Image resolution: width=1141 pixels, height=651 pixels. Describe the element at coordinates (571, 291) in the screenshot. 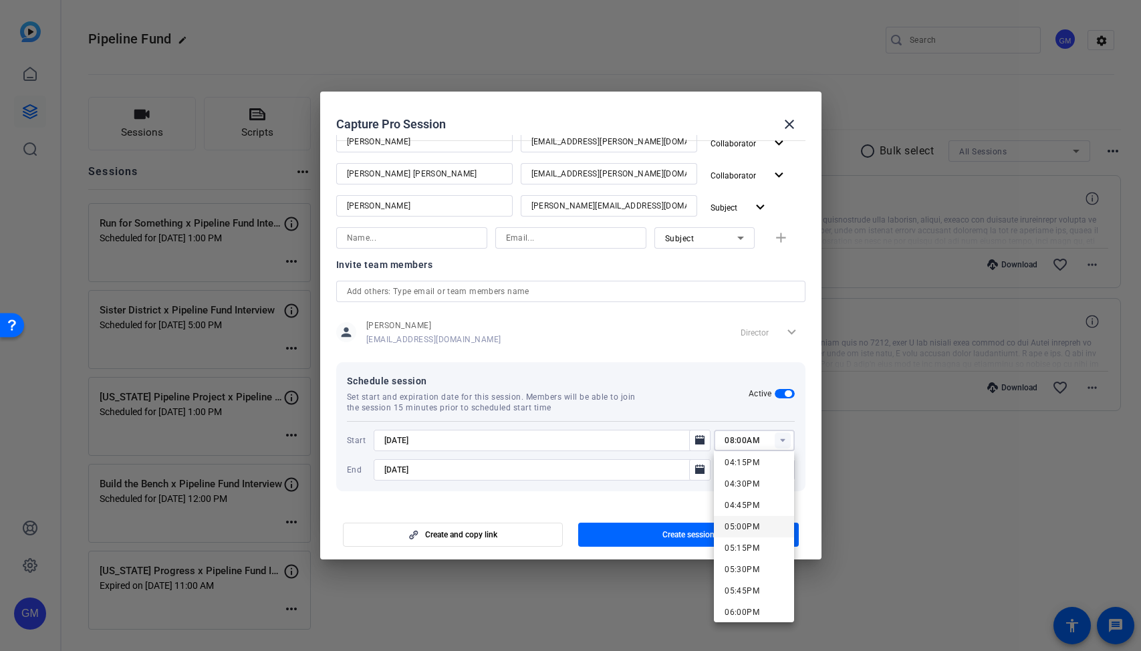

I see `input: Add others: Type email or team members name` at that location.